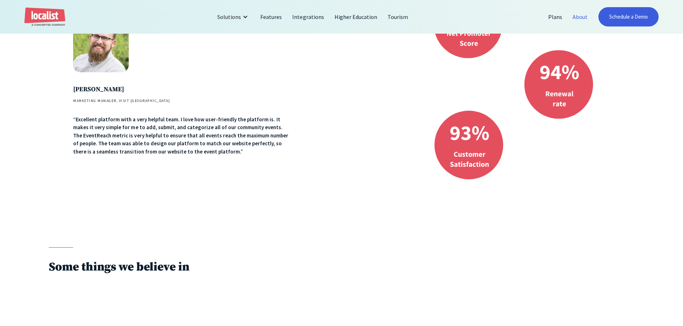 Image resolution: width=683 pixels, height=326 pixels. Describe the element at coordinates (308, 17) in the screenshot. I see `a: Integrations` at that location.